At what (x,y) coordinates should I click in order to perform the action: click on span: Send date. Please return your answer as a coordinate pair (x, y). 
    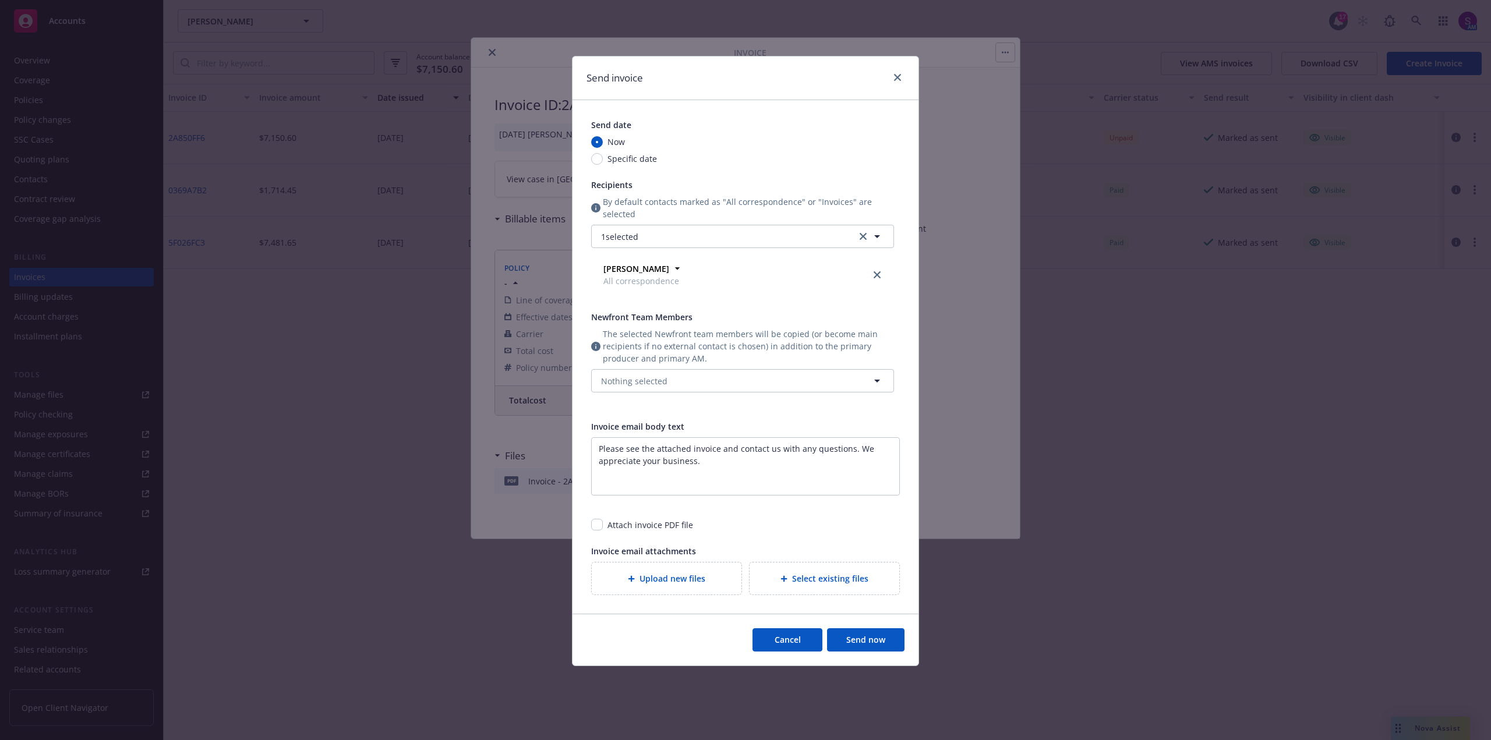
    Looking at the image, I should click on (611, 125).